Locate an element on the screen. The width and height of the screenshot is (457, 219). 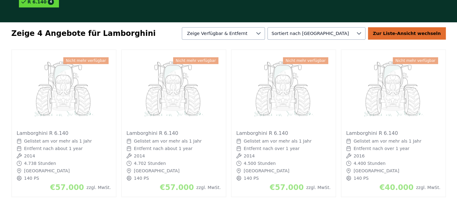
span: 4.738 Stunden is located at coordinates (40, 164).